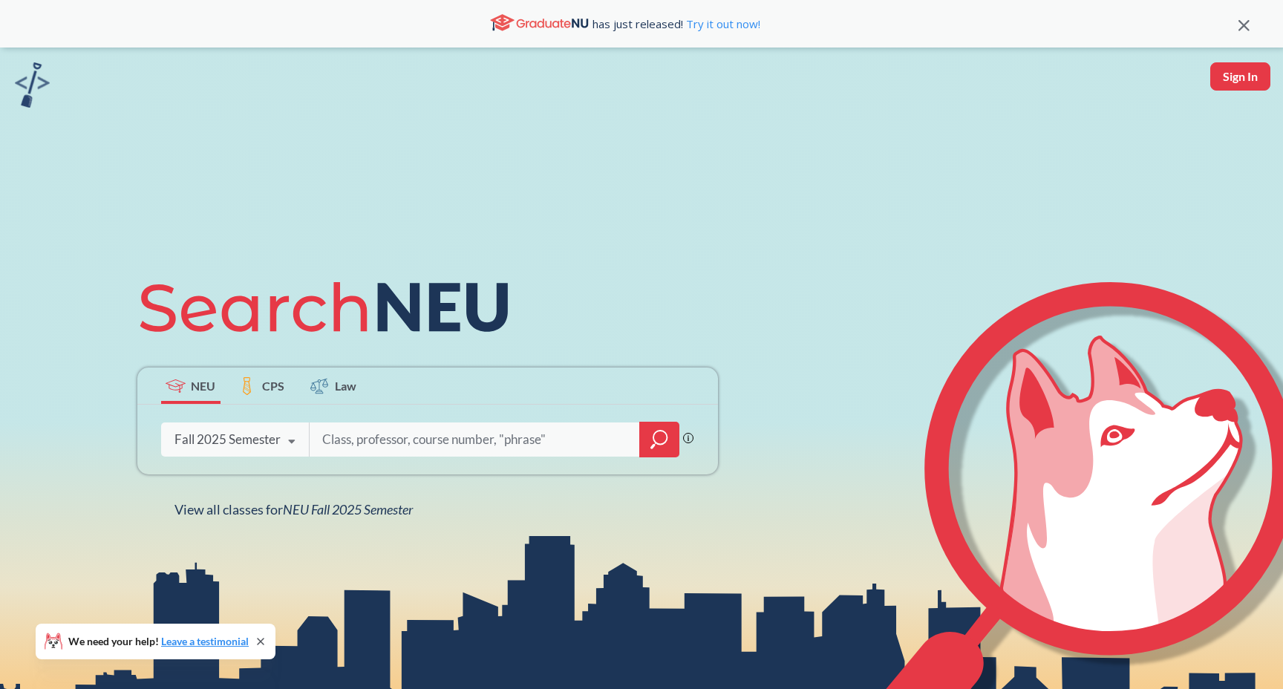  What do you see at coordinates (32, 85) in the screenshot?
I see `img: sandbox logo` at bounding box center [32, 85].